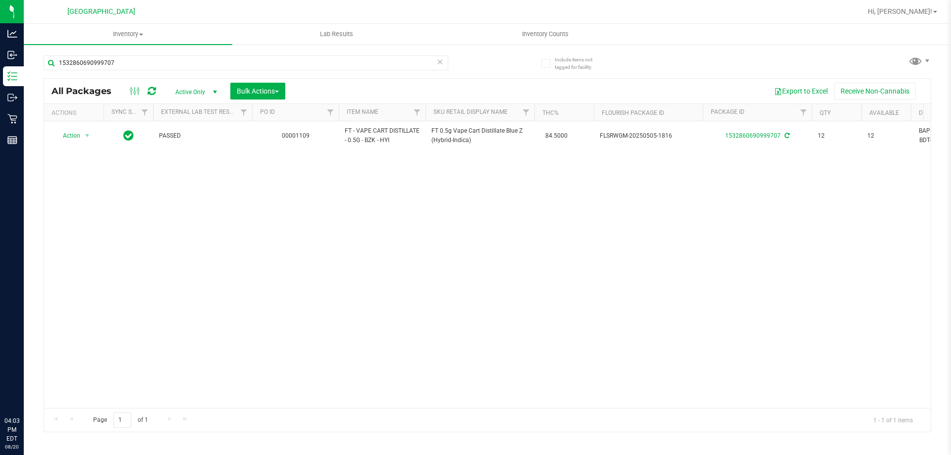 Image resolution: width=951 pixels, height=455 pixels. What do you see at coordinates (203, 136) in the screenshot?
I see `span: PASSED` at bounding box center [203, 136].